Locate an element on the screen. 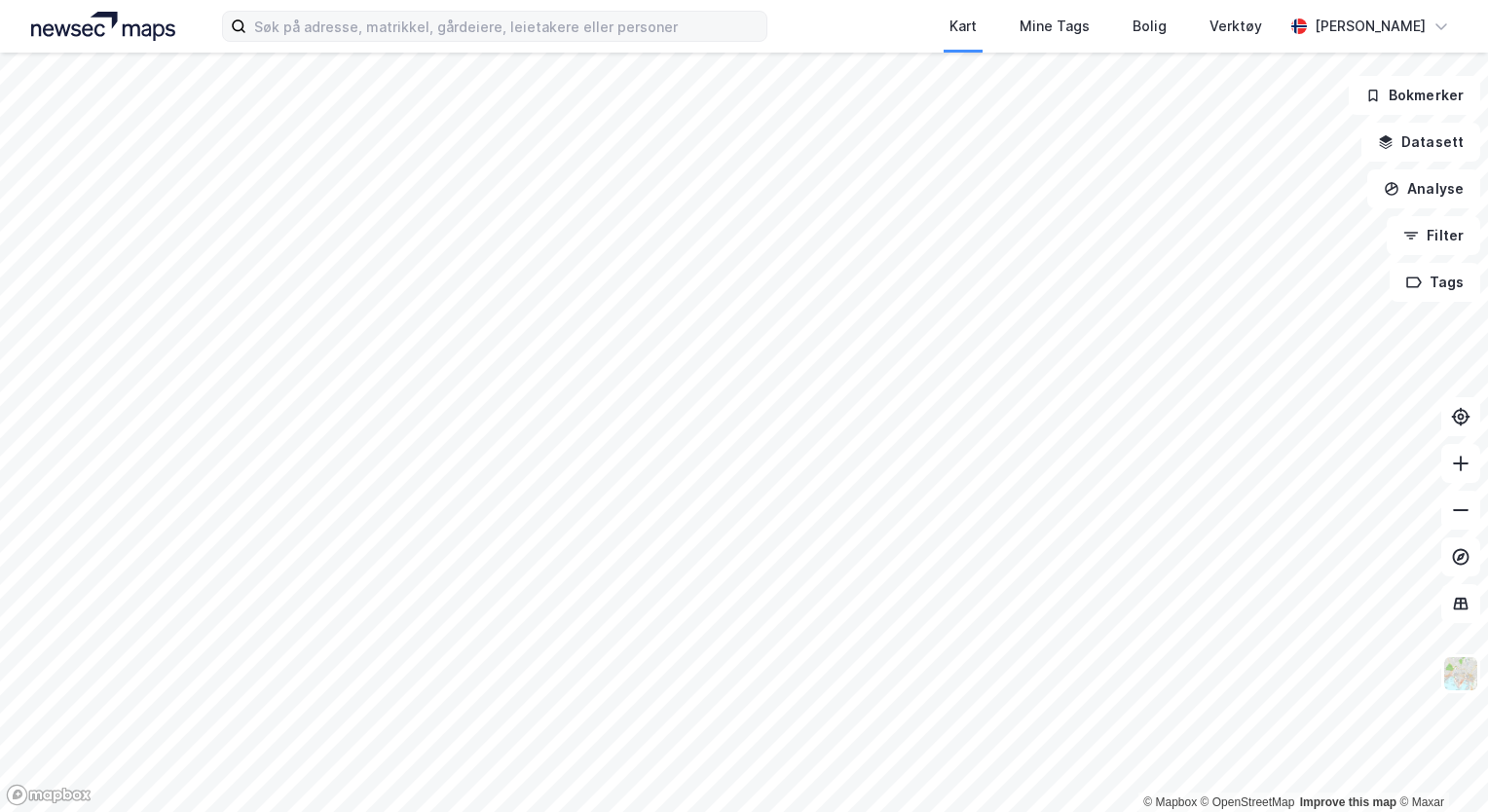 The height and width of the screenshot is (812, 1488). button: Datasett is located at coordinates (1421, 142).